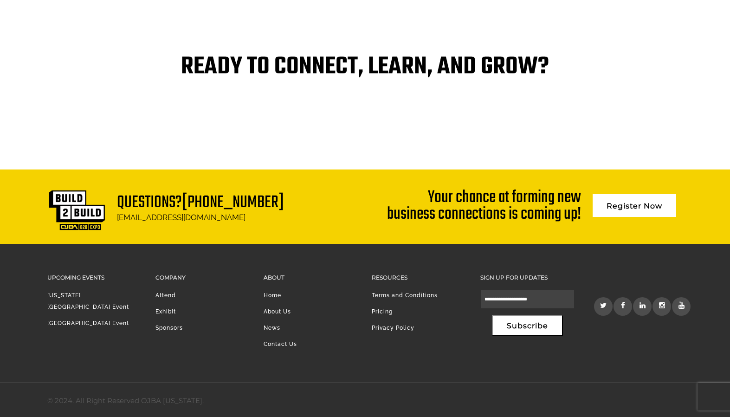  What do you see at coordinates (280, 344) in the screenshot?
I see `a: Contact Us` at bounding box center [280, 344].